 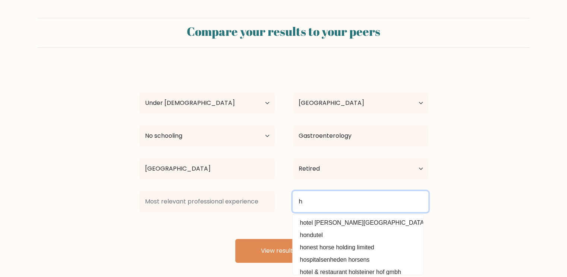 What do you see at coordinates (207, 201) in the screenshot?
I see `input: Most relevant professional experience` at bounding box center [207, 201].